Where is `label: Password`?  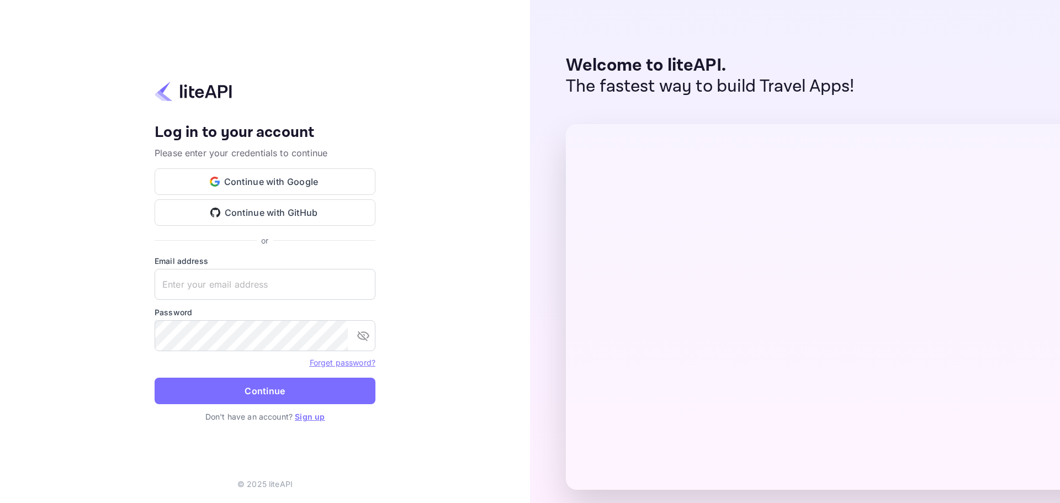 label: Password is located at coordinates (265, 312).